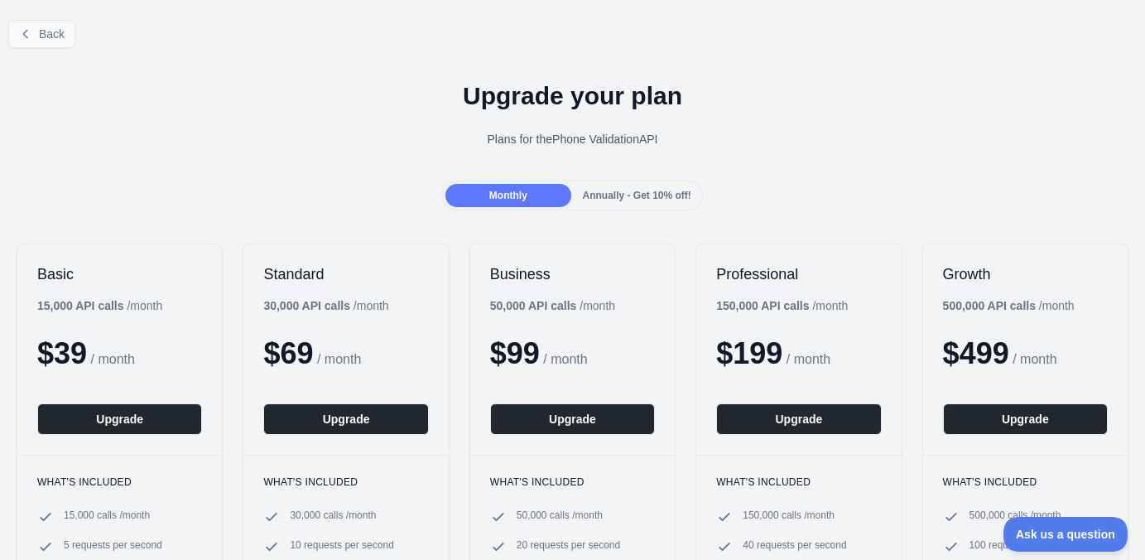 Image resolution: width=1145 pixels, height=560 pixels. I want to click on h2: Growth, so click(1025, 274).